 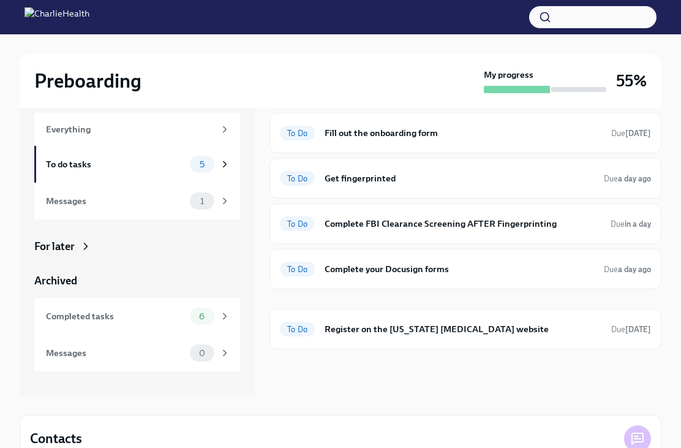 What do you see at coordinates (137, 280) in the screenshot?
I see `a: Archived` at bounding box center [137, 280].